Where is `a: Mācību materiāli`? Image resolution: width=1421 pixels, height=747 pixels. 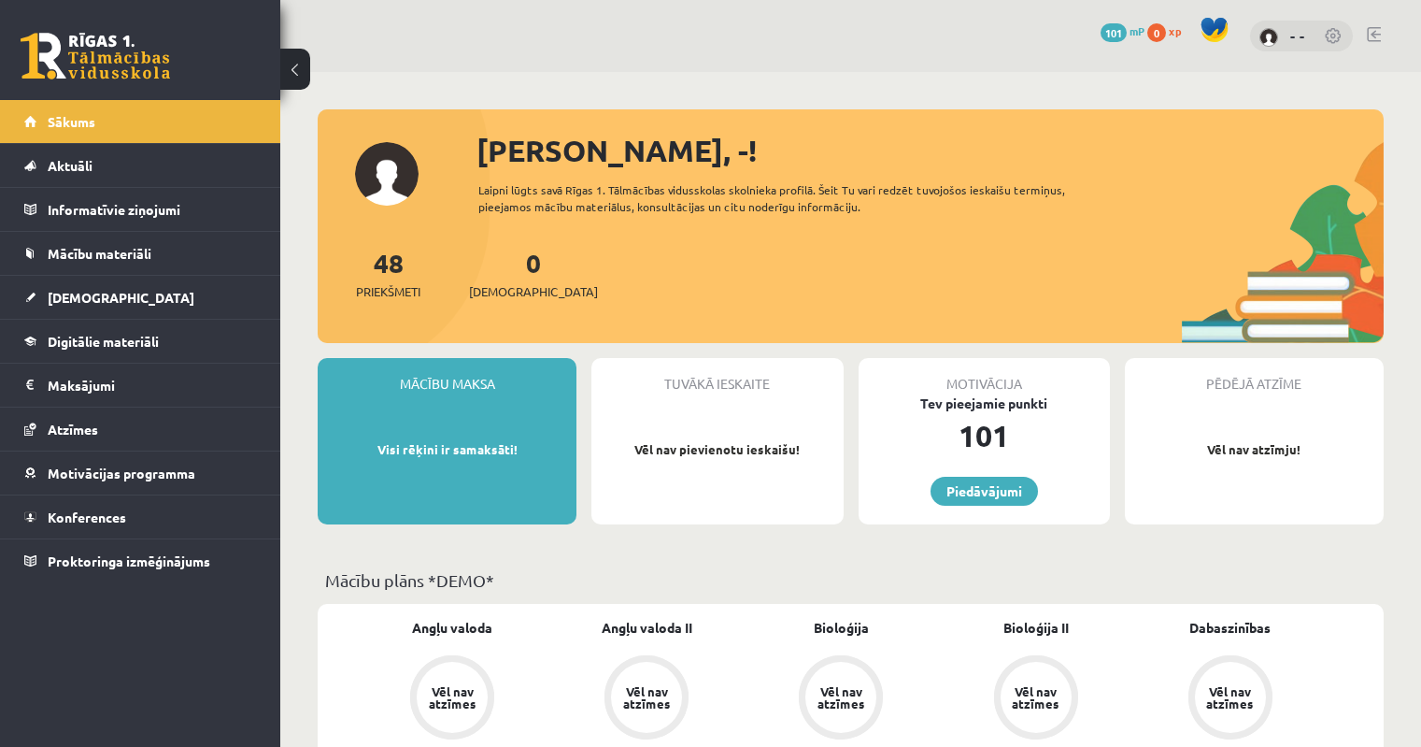
a: Mācību materiāli is located at coordinates (140, 253).